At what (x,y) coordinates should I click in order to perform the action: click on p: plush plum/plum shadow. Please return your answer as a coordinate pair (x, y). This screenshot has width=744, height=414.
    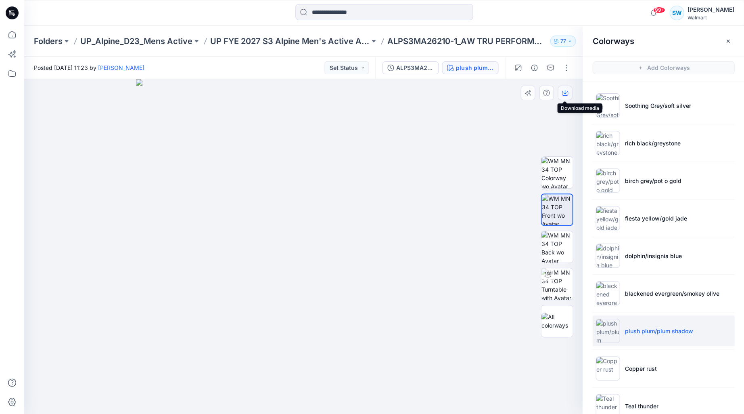
    Looking at the image, I should click on (659, 331).